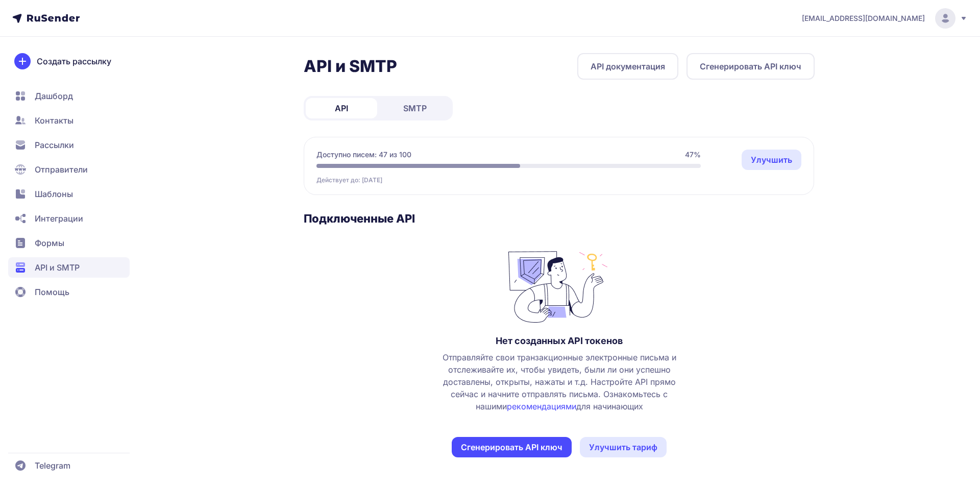 The width and height of the screenshot is (980, 488). I want to click on span: Шаблоны, so click(54, 194).